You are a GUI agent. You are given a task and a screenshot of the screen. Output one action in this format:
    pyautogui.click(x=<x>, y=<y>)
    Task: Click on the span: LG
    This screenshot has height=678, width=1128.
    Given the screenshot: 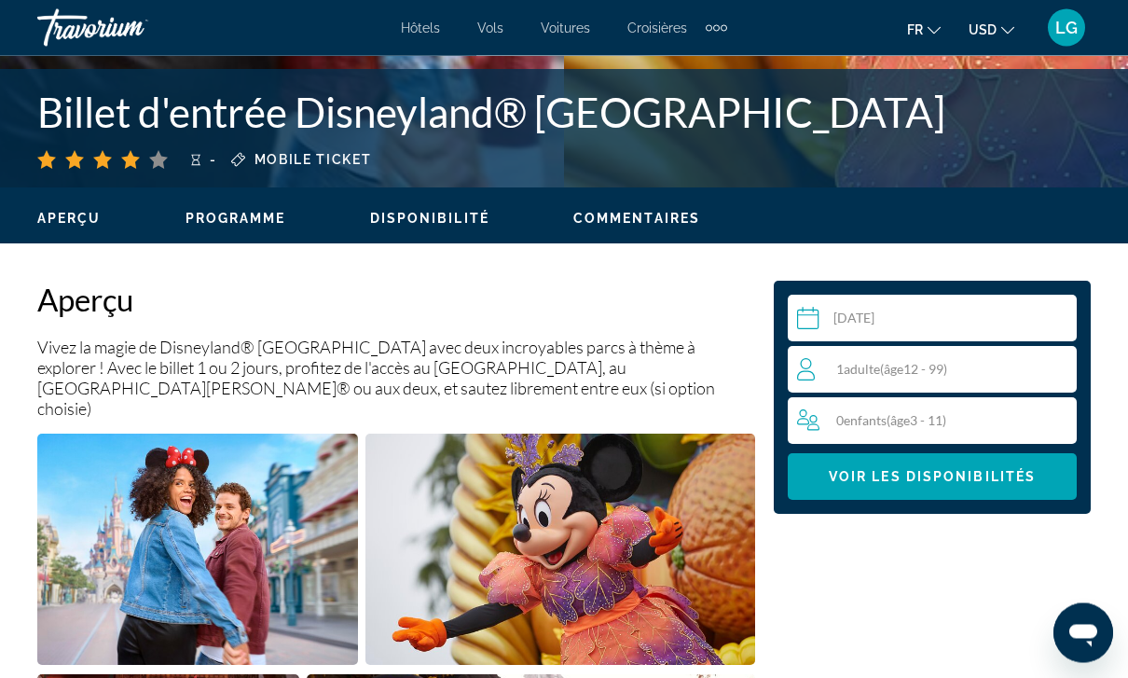 What is the action you would take?
    pyautogui.click(x=1066, y=28)
    